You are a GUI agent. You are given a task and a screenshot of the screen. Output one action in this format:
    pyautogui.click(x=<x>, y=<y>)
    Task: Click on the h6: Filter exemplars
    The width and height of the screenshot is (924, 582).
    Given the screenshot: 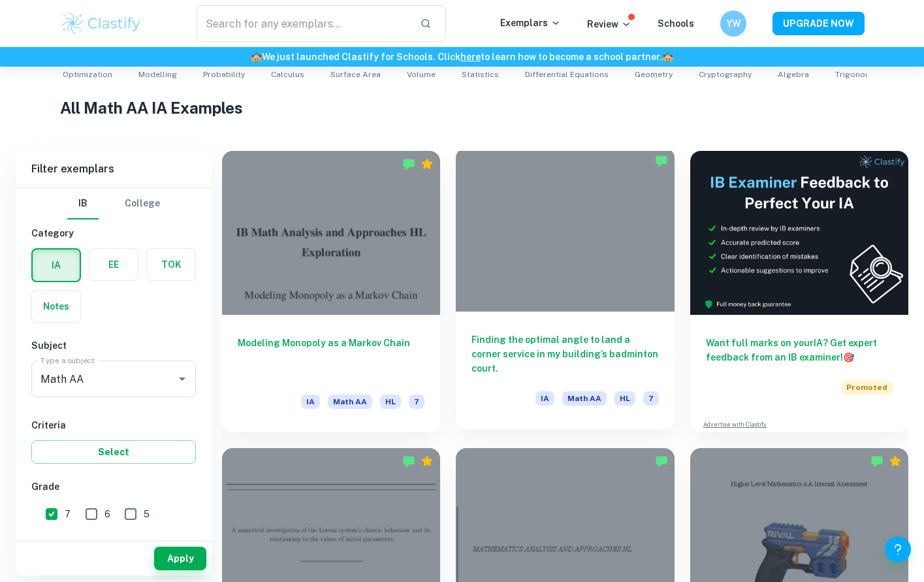 What is the action you would take?
    pyautogui.click(x=114, y=169)
    